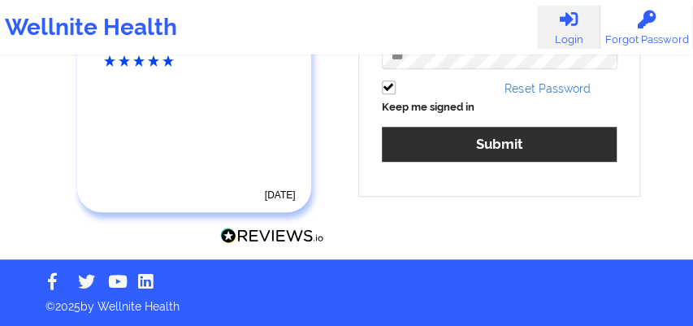  Describe the element at coordinates (500, 144) in the screenshot. I see `button: Submit` at that location.